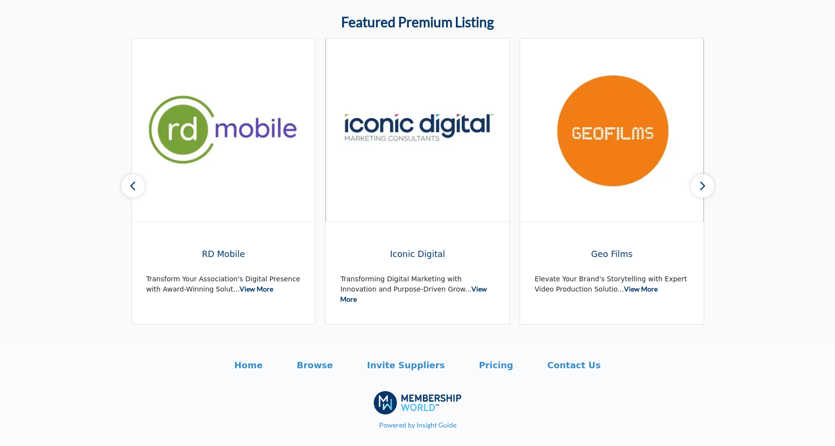 The height and width of the screenshot is (446, 835). I want to click on a: Powered by Insight Guide, so click(417, 425).